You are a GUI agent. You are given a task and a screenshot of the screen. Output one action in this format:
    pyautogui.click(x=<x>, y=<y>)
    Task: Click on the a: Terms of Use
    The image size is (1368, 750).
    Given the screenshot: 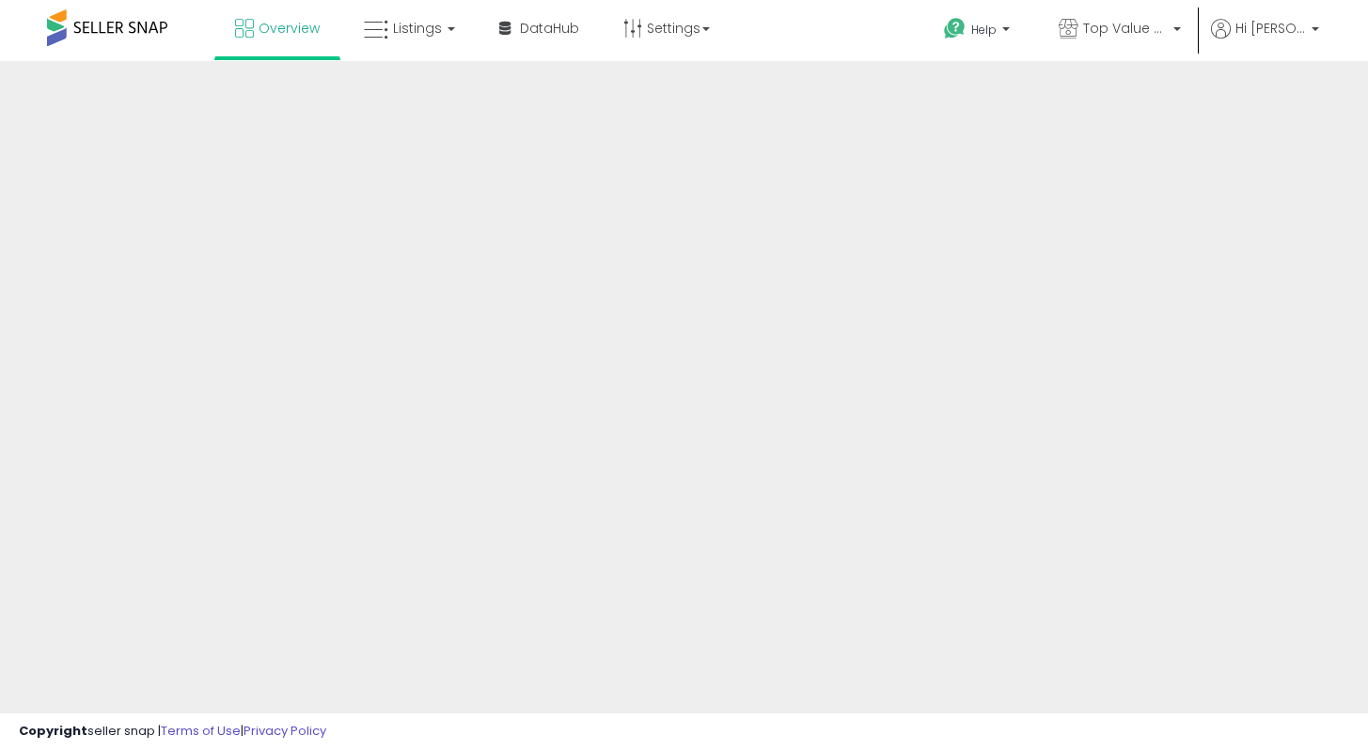 What is the action you would take?
    pyautogui.click(x=200, y=730)
    